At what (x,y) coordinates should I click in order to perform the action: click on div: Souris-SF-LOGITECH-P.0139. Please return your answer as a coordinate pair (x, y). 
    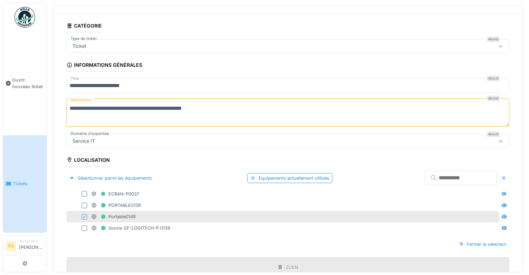
    Looking at the image, I should click on (130, 228).